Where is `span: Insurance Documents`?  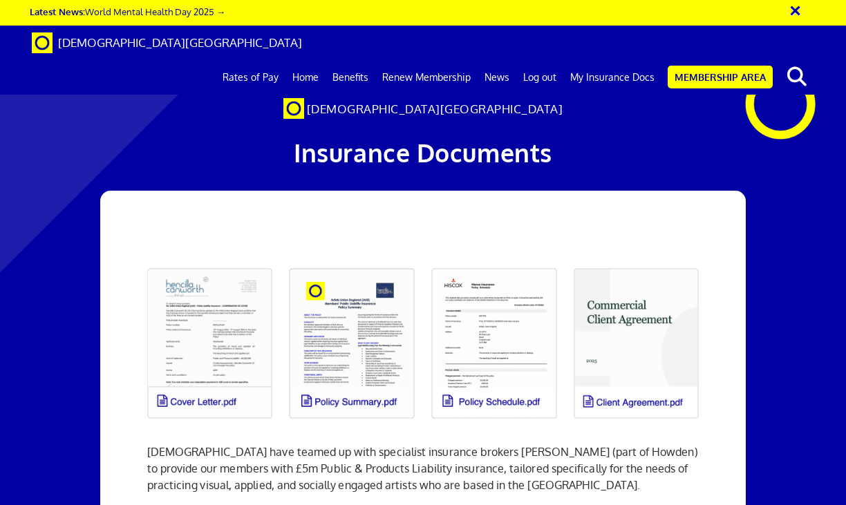 span: Insurance Documents is located at coordinates (423, 152).